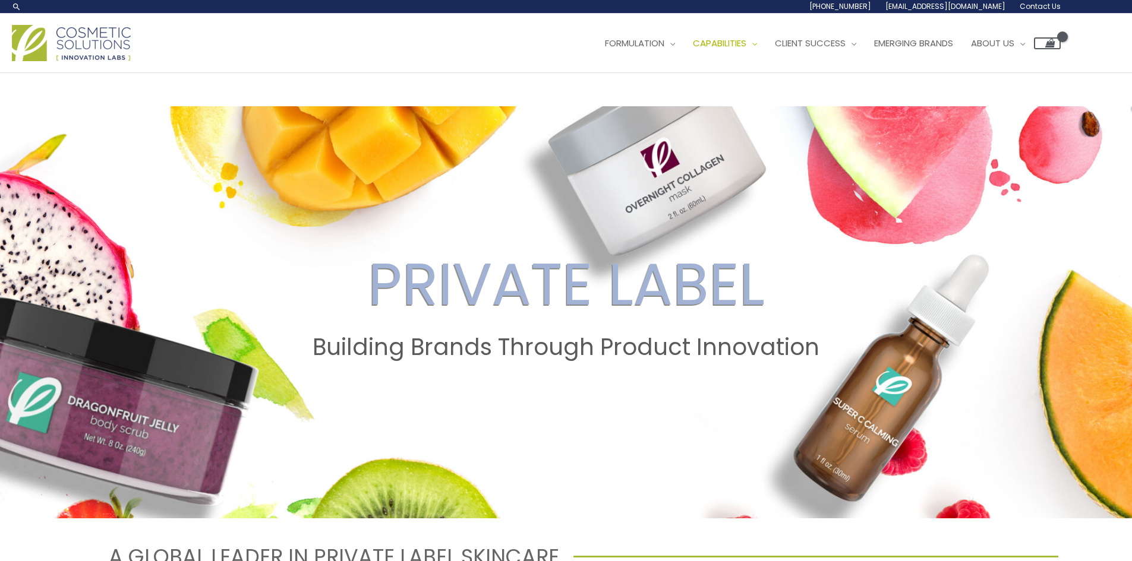 The width and height of the screenshot is (1132, 561). Describe the element at coordinates (1040, 6) in the screenshot. I see `span: Contact Us` at that location.